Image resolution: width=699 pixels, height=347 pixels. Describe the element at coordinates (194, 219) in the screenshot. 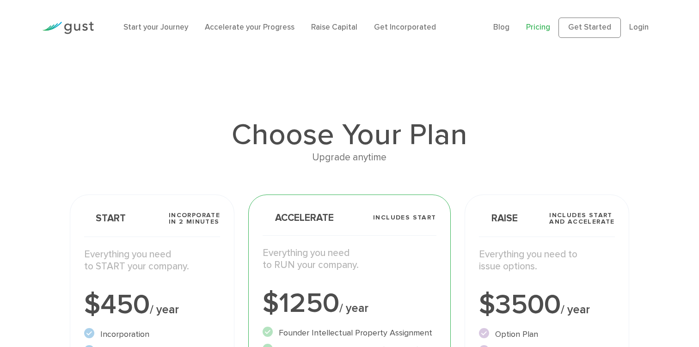

I see `span: Incorporate in 2 Minutes` at that location.